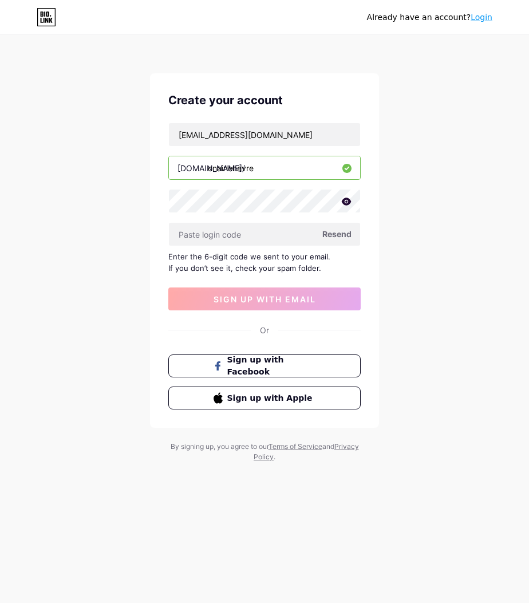 The image size is (529, 603). What do you see at coordinates (265, 135) in the screenshot?
I see `input: Email` at bounding box center [265, 135].